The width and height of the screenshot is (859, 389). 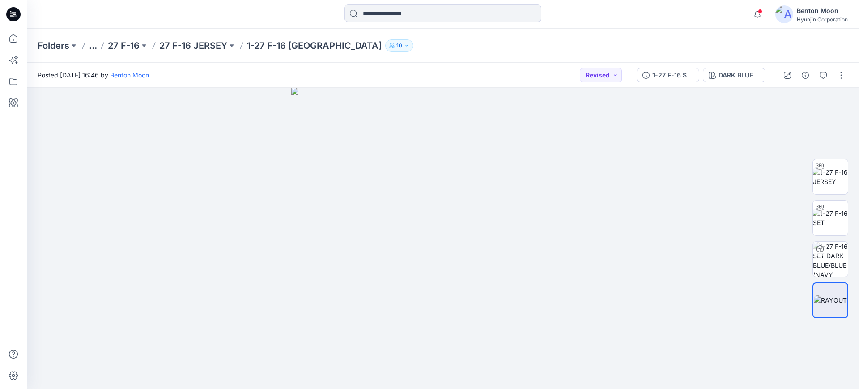 What do you see at coordinates (193, 46) in the screenshot?
I see `a: 27 F-16 JERSEY` at bounding box center [193, 46].